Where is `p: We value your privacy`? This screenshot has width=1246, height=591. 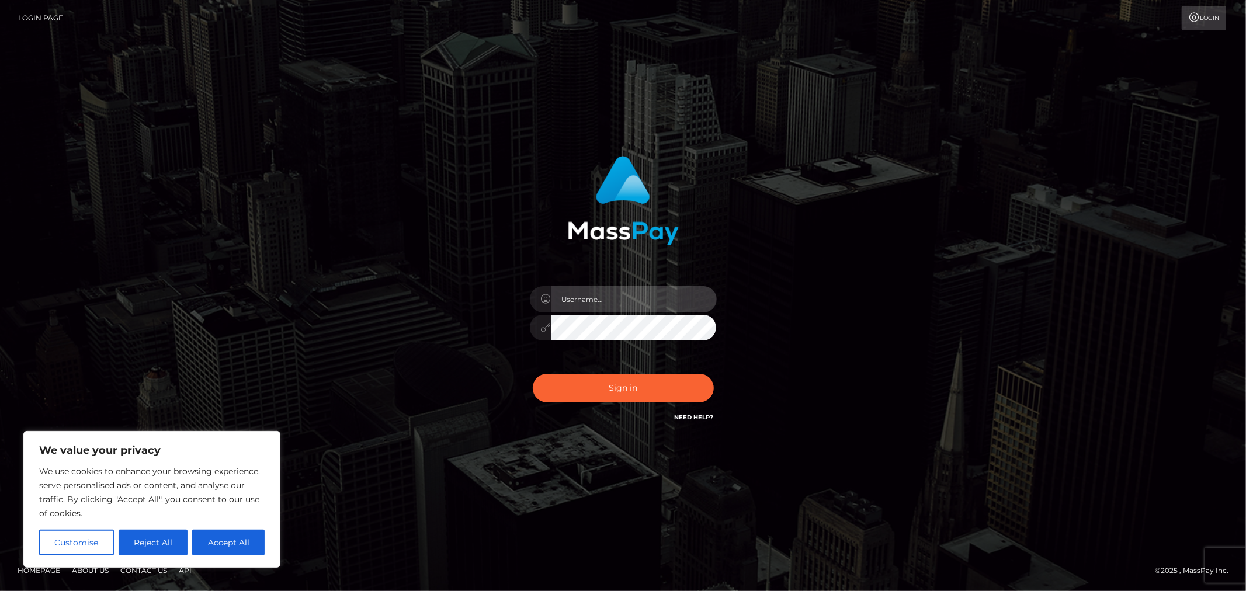
p: We value your privacy is located at coordinates (152, 450).